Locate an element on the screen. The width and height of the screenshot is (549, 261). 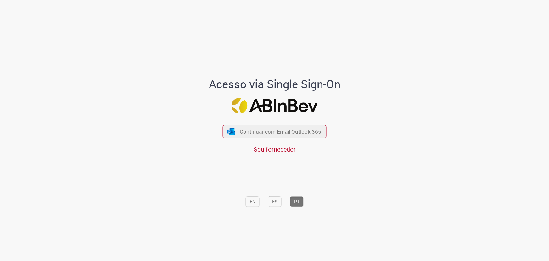
button: PT is located at coordinates (297, 202).